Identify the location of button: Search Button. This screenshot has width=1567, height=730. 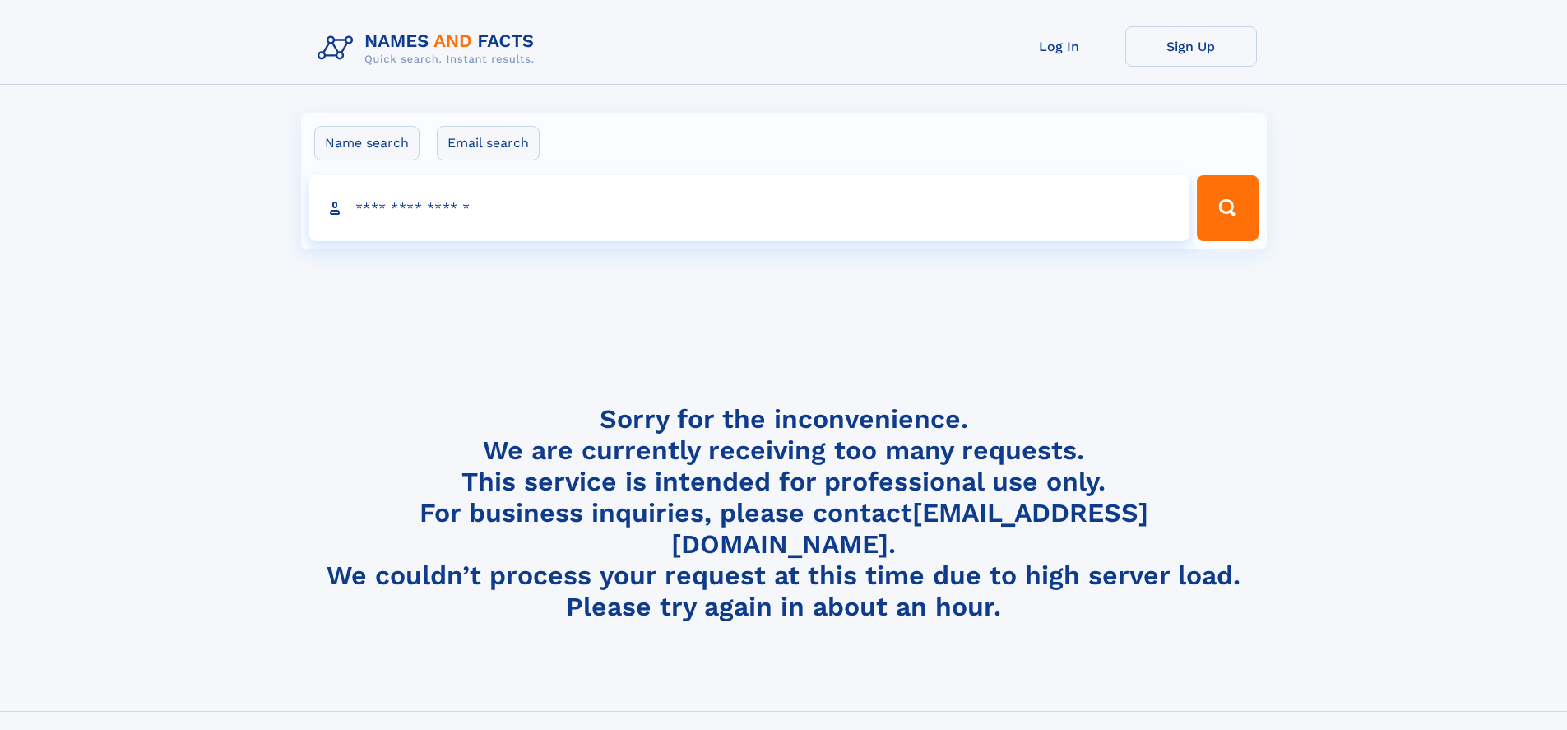
(1227, 208).